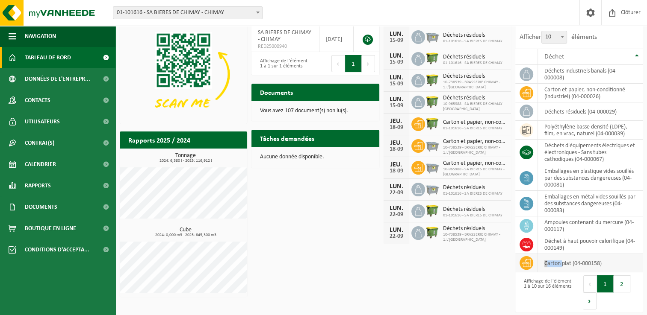  I want to click on span: SA BIERES DE CHIMAY - CHIMAY, so click(284, 36).